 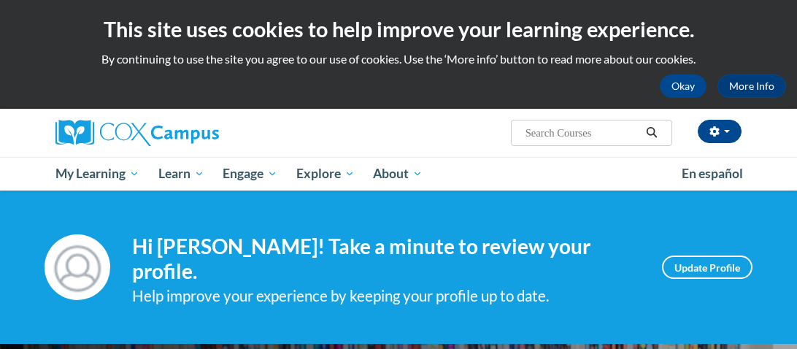 What do you see at coordinates (162, 133) in the screenshot?
I see `a: Cox Campus` at bounding box center [162, 133].